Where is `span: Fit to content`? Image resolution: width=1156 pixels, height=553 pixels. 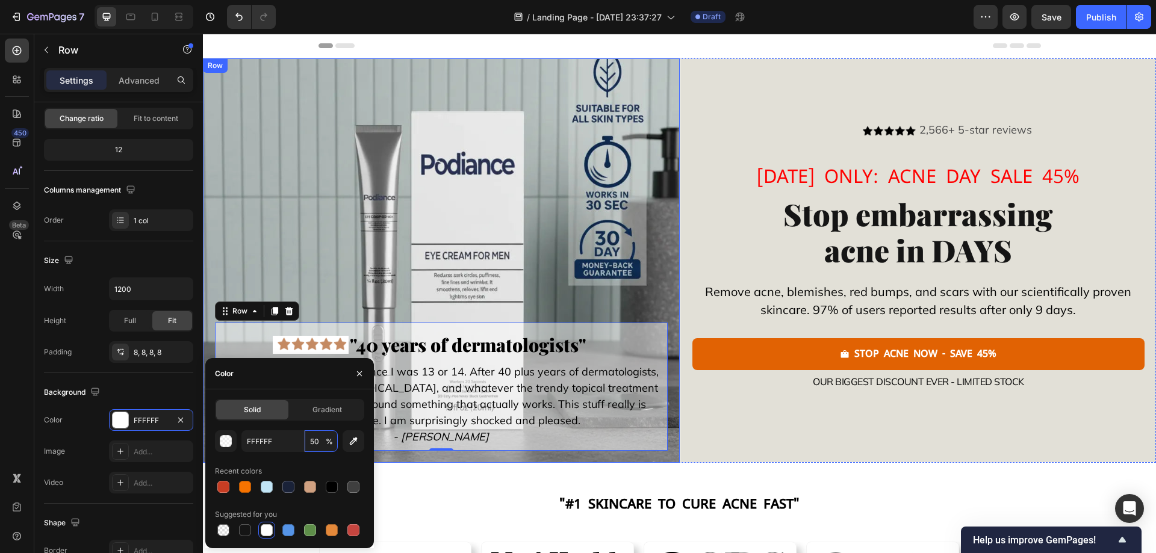
span: Fit to content is located at coordinates (156, 119).